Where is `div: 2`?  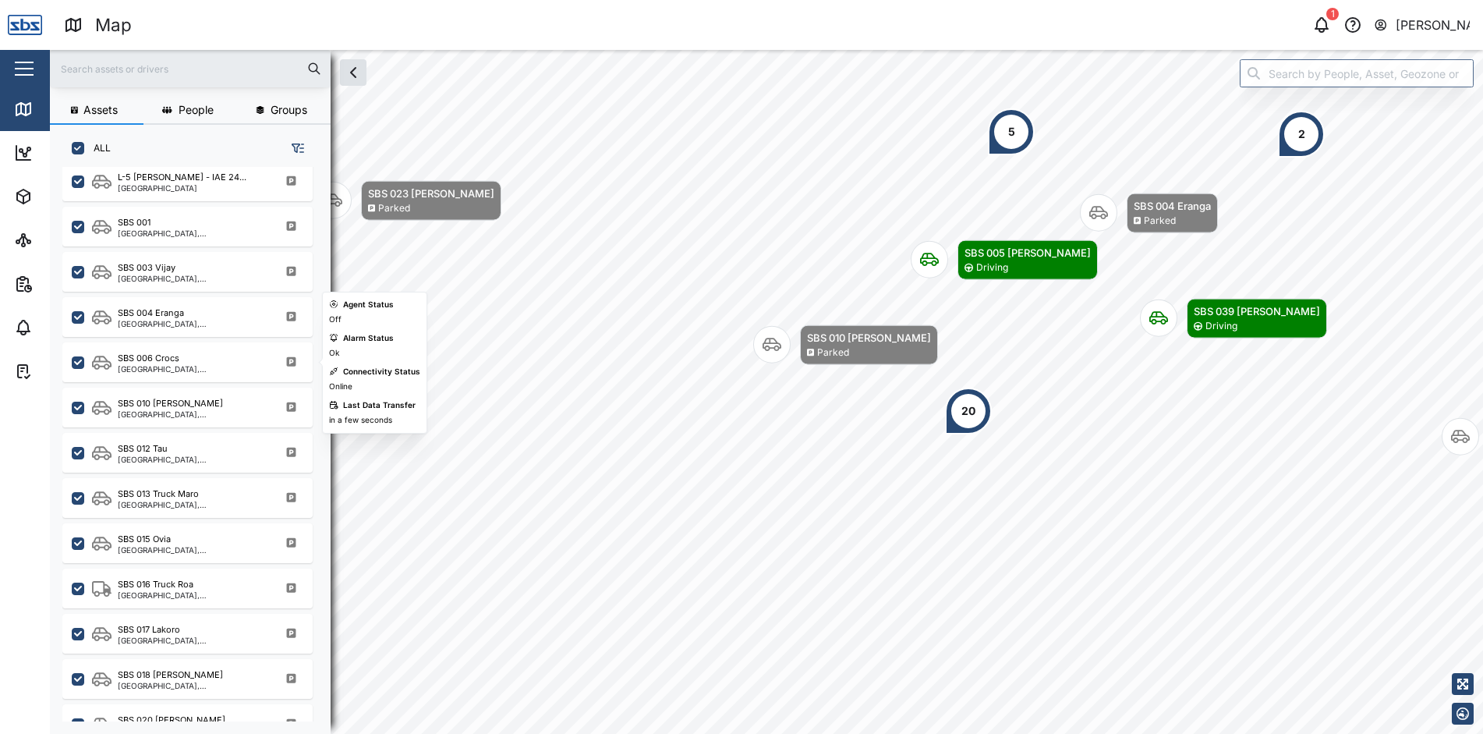 div: 2 is located at coordinates (1301, 134).